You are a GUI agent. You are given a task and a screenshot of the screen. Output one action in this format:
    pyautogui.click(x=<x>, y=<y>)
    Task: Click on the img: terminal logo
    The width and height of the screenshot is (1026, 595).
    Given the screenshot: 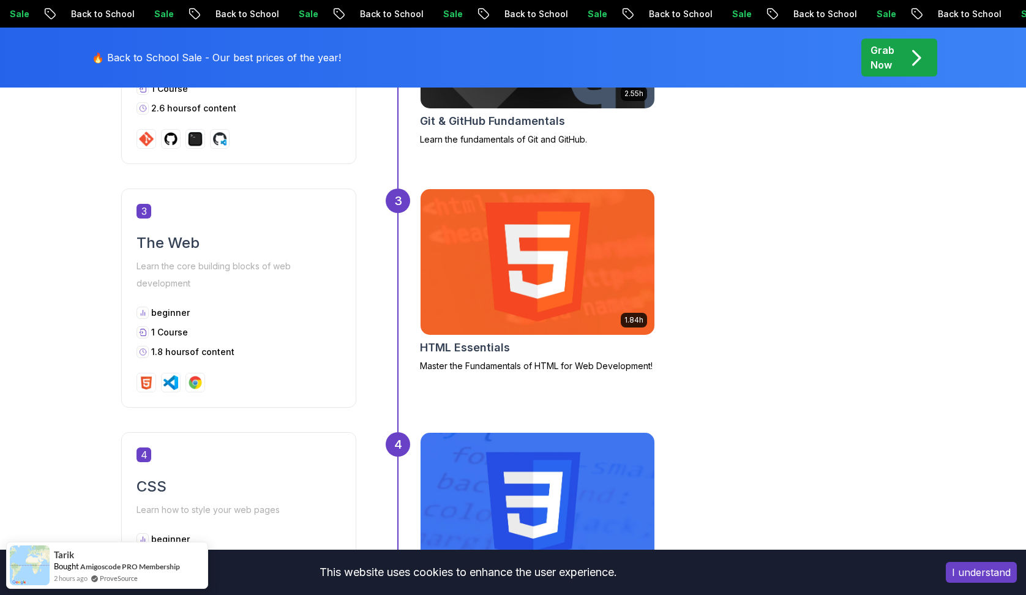 What is the action you would take?
    pyautogui.click(x=195, y=139)
    